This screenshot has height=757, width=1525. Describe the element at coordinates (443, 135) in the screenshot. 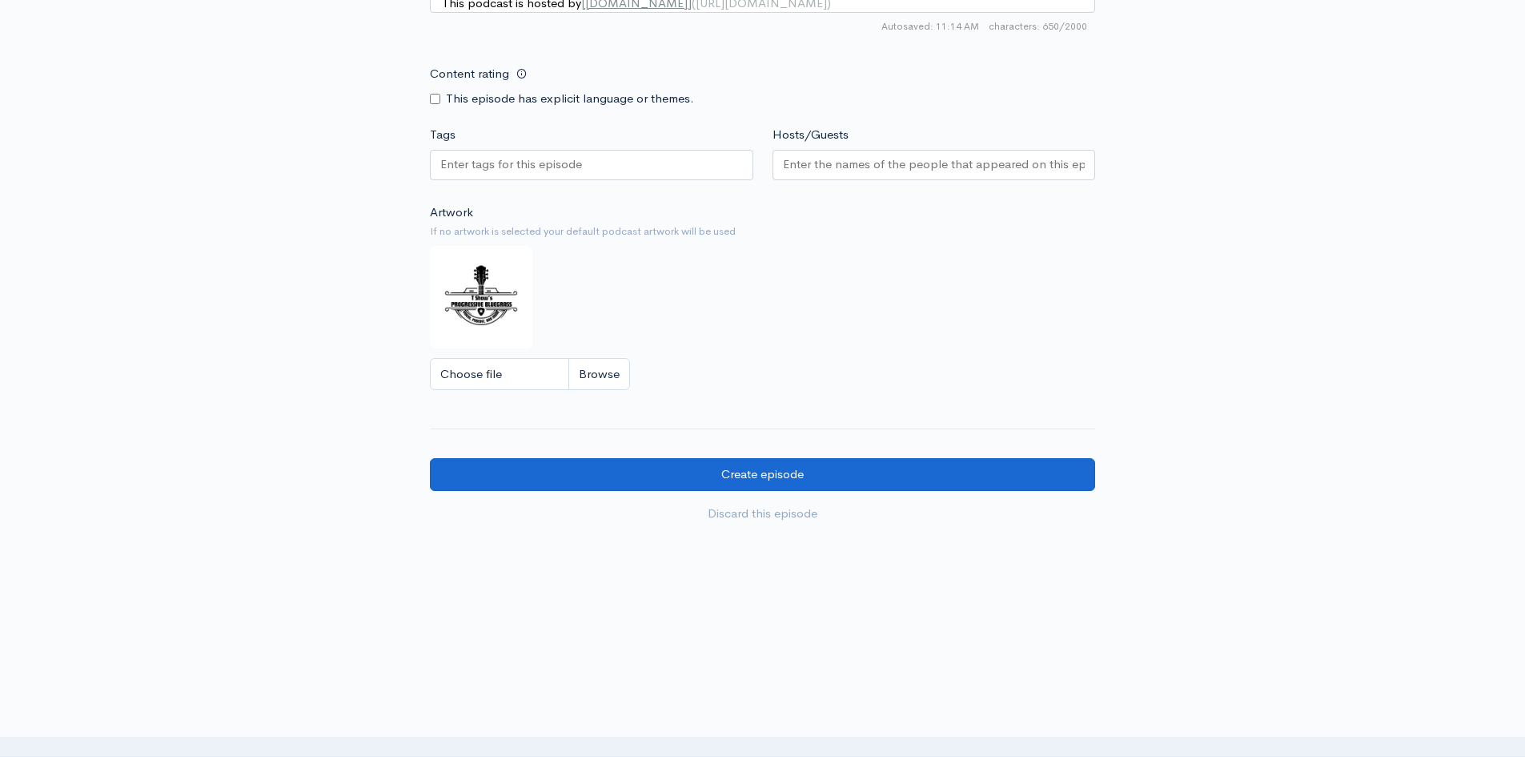

I see `label: Tags` at that location.